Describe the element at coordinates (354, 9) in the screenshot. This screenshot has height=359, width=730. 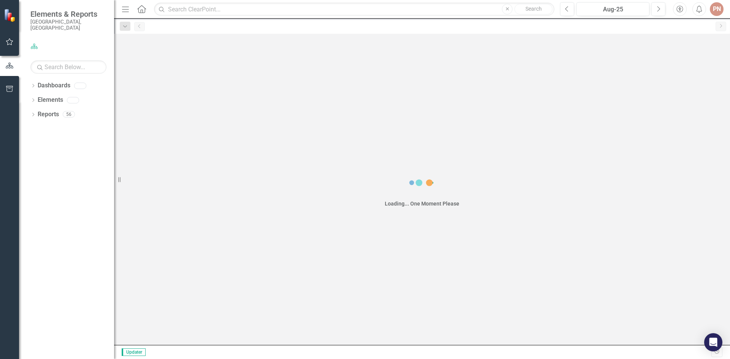
I see `input: Search ClearPoint...` at that location.